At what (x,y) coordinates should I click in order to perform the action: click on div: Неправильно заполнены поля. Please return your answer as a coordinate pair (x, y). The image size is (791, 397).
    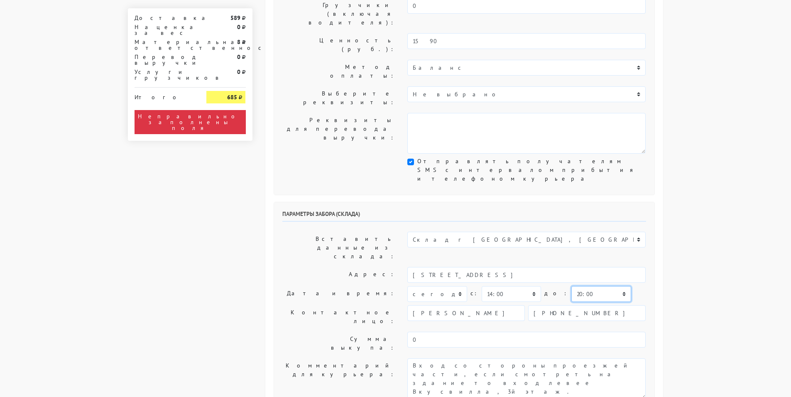
    Looking at the image, I should click on (190, 122).